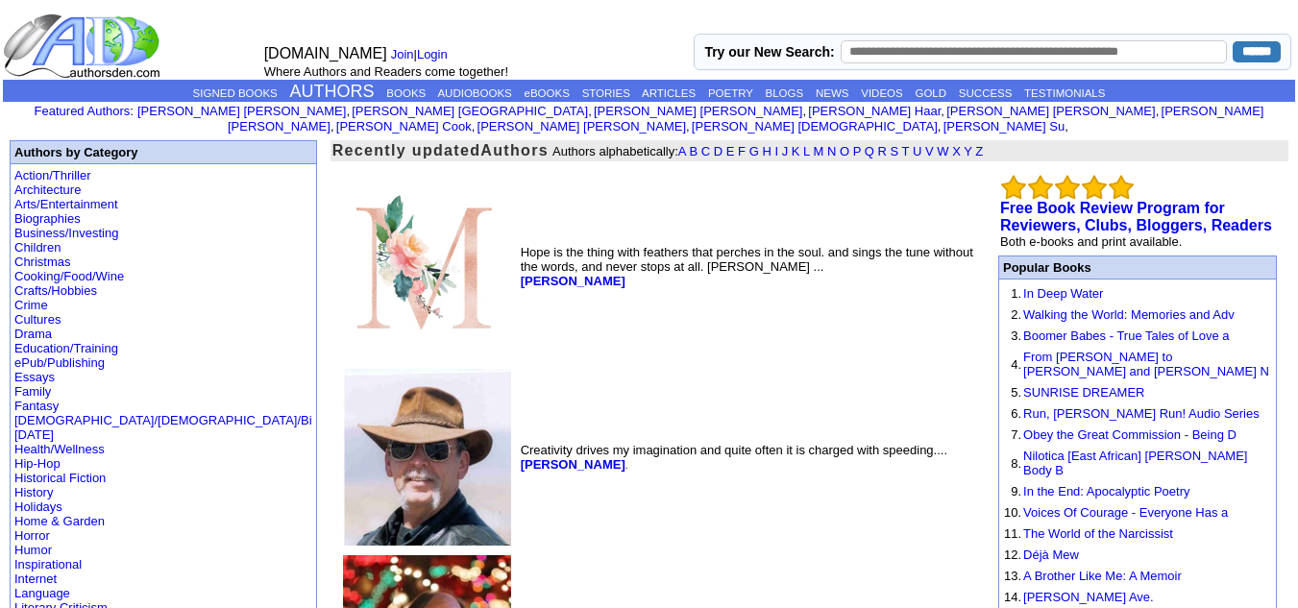 This screenshot has width=1298, height=608. What do you see at coordinates (1016, 413) in the screenshot?
I see `font: 6.` at bounding box center [1016, 413].